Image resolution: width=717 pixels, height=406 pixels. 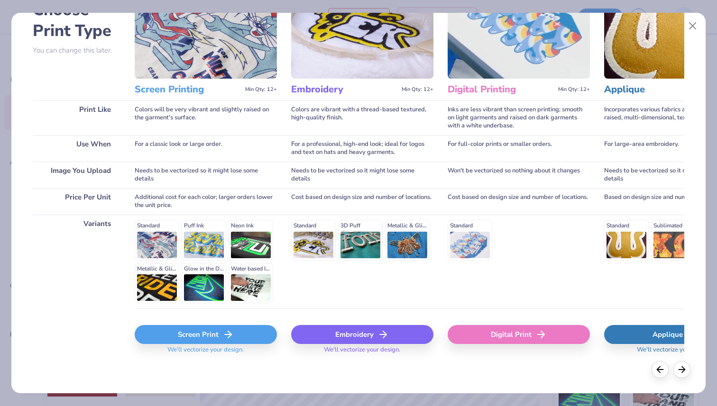 What do you see at coordinates (657, 90) in the screenshot?
I see `h3: Applique` at bounding box center [657, 90].